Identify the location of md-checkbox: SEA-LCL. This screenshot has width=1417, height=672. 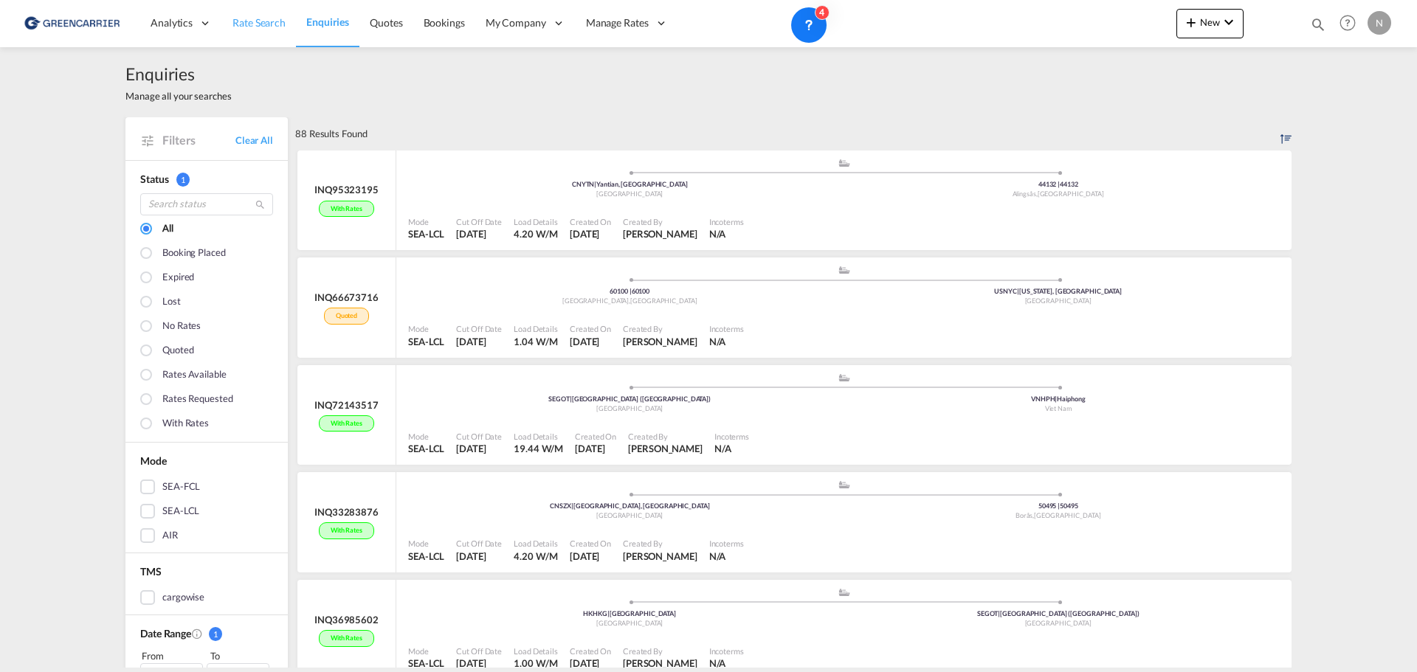
(207, 511).